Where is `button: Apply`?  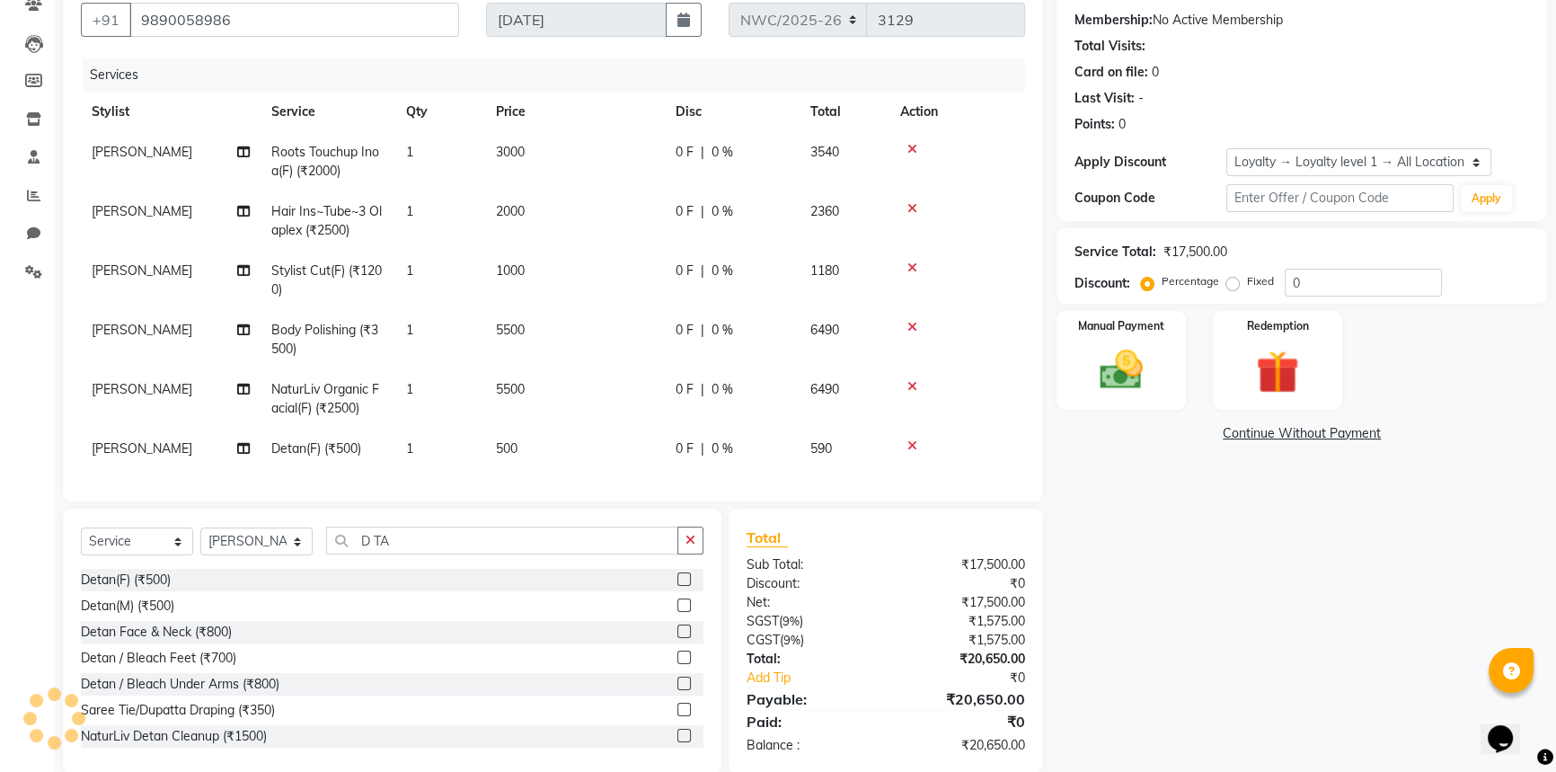
button: Apply is located at coordinates (1486, 199).